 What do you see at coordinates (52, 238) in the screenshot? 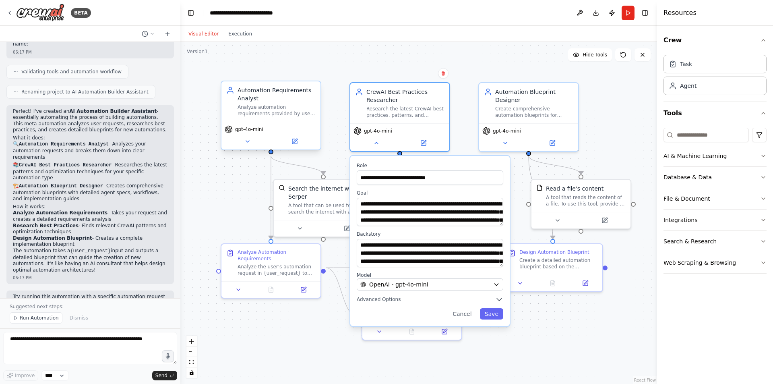
I see `strong: Design Automation Blueprint` at bounding box center [52, 238].